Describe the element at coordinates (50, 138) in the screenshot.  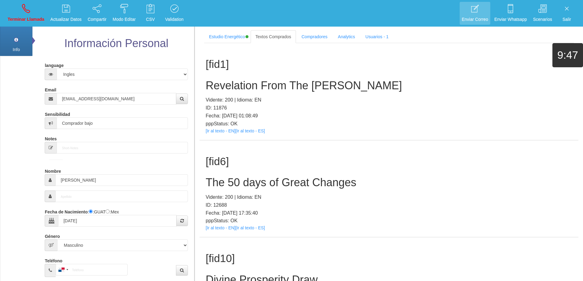
I see `label: Notes` at that location.